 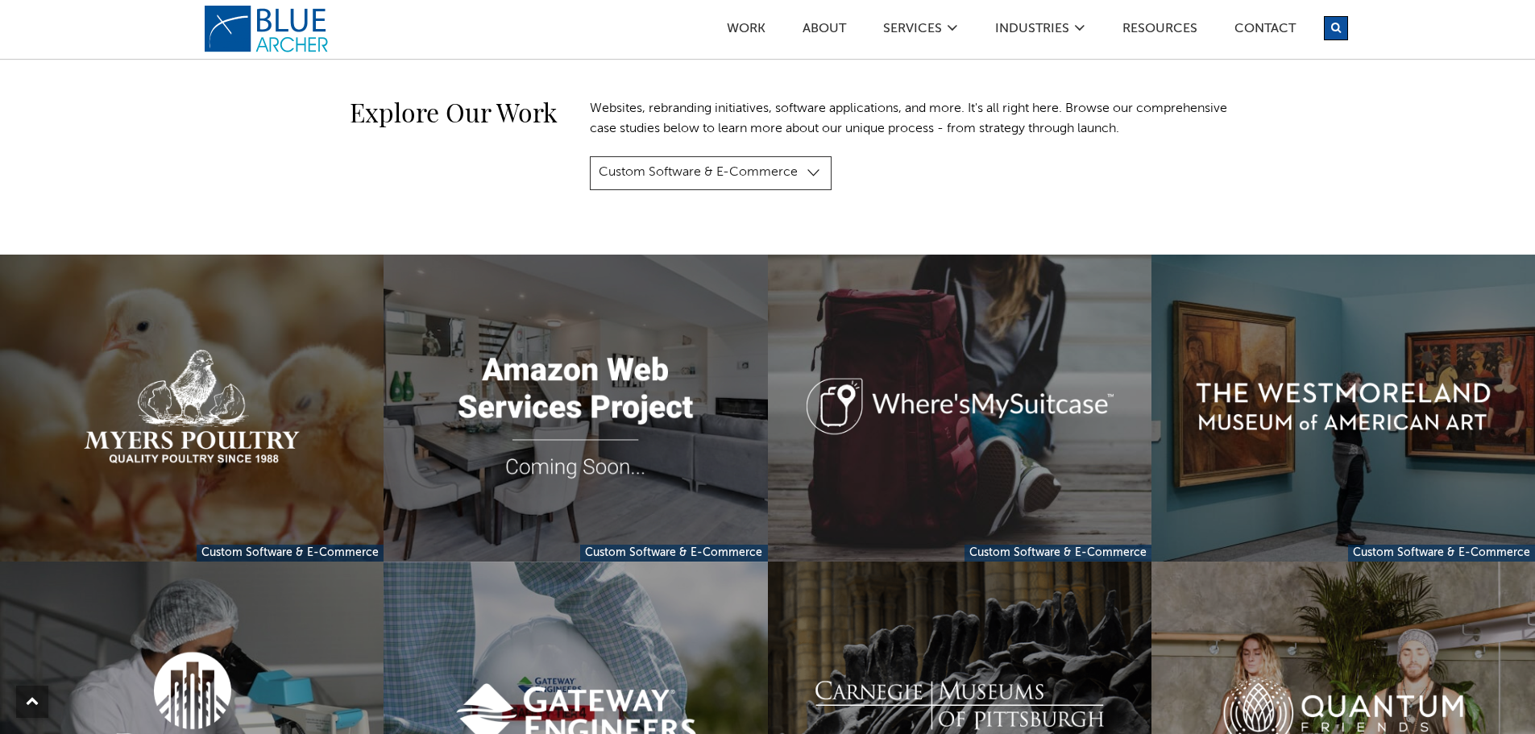 I want to click on a: logo, so click(x=268, y=29).